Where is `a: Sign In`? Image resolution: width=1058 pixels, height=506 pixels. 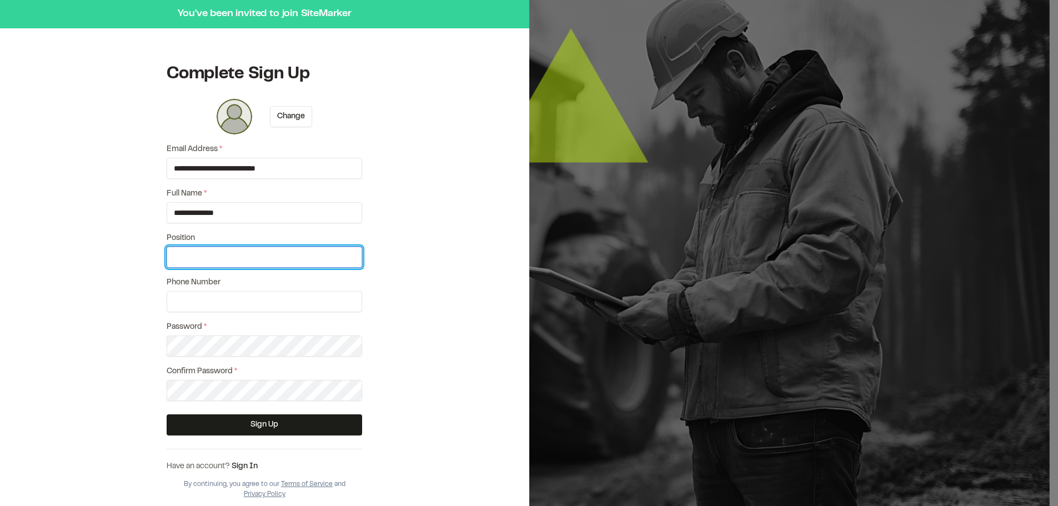
a: Sign In is located at coordinates (244, 467).